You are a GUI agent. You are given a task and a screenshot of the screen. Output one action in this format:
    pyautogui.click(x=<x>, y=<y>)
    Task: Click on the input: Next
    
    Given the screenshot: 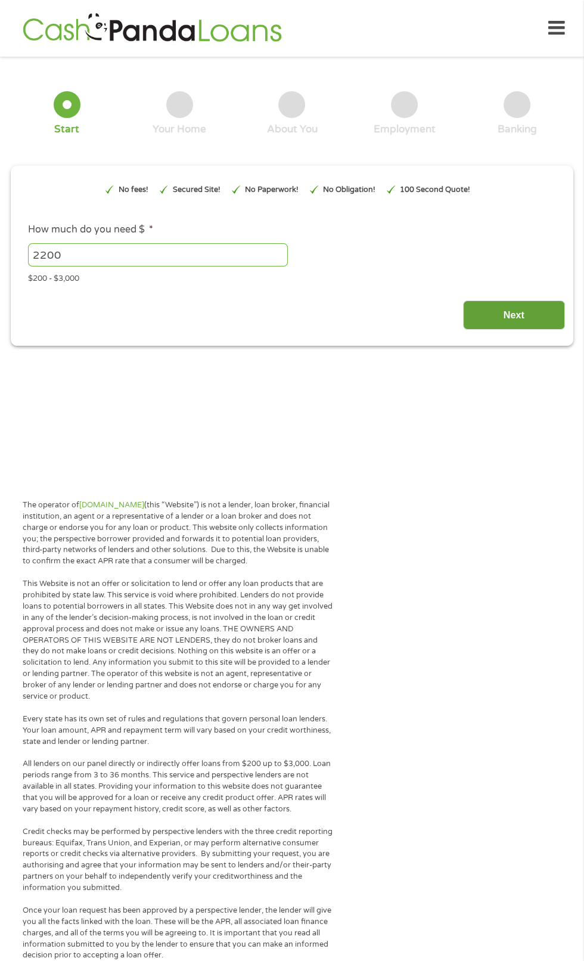 What is the action you would take?
    pyautogui.click(x=514, y=315)
    